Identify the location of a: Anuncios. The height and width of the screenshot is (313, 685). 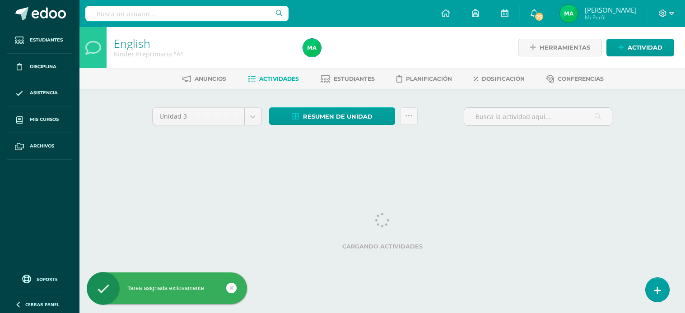
(204, 79).